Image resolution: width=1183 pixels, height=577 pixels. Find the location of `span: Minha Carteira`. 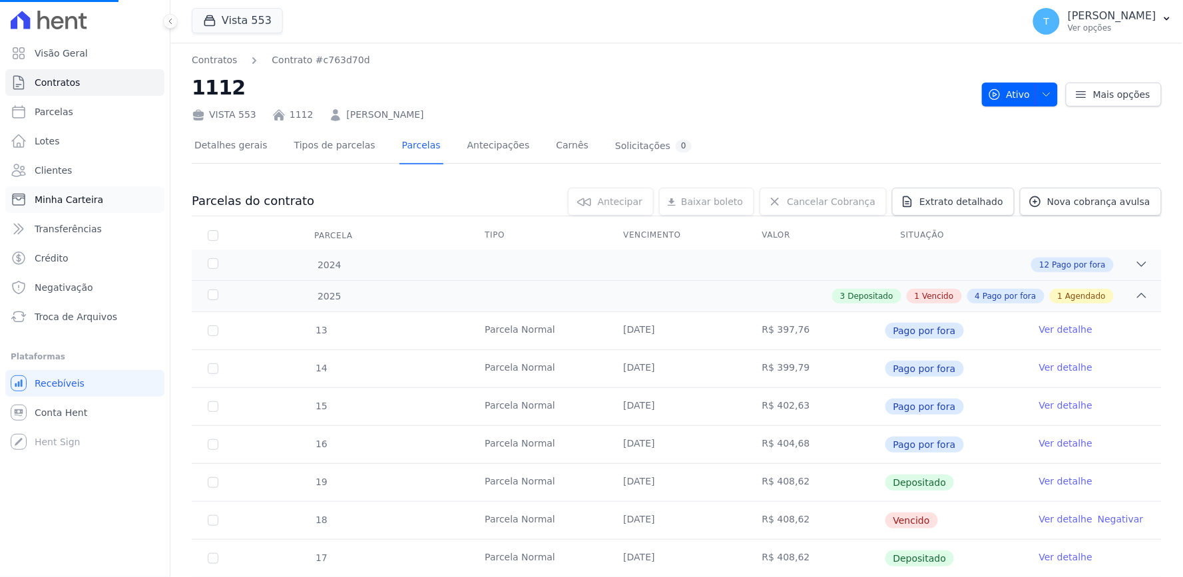

span: Minha Carteira is located at coordinates (69, 200).